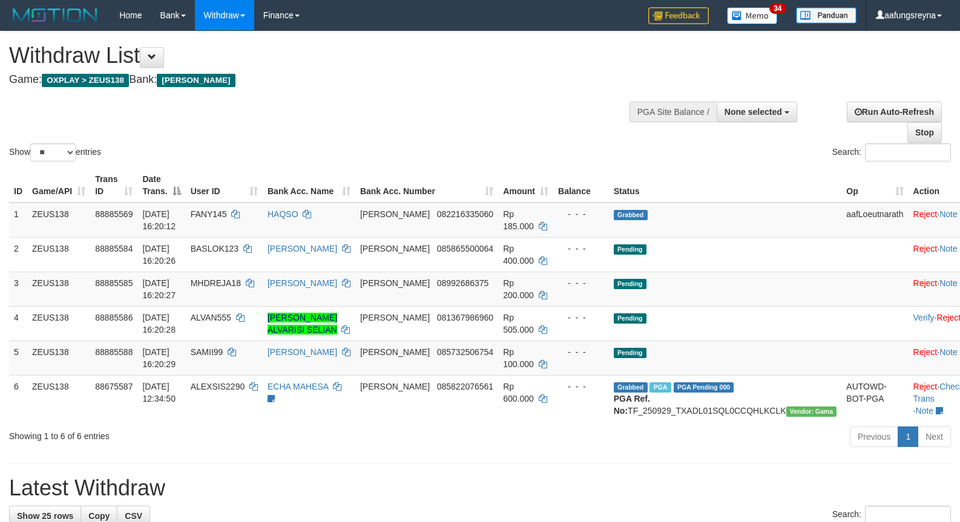  I want to click on h4: Game: Bank:, so click(318, 80).